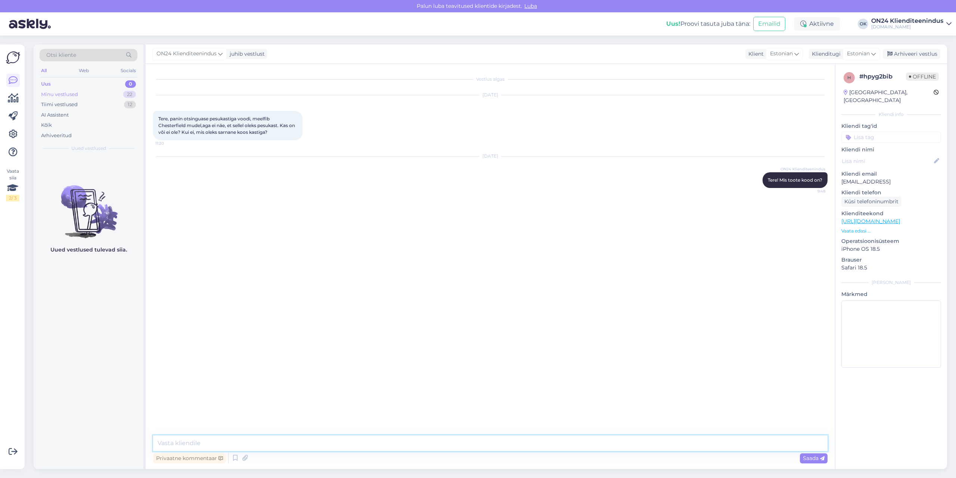  What do you see at coordinates (863, 24) in the screenshot?
I see `div: OK` at bounding box center [863, 24].